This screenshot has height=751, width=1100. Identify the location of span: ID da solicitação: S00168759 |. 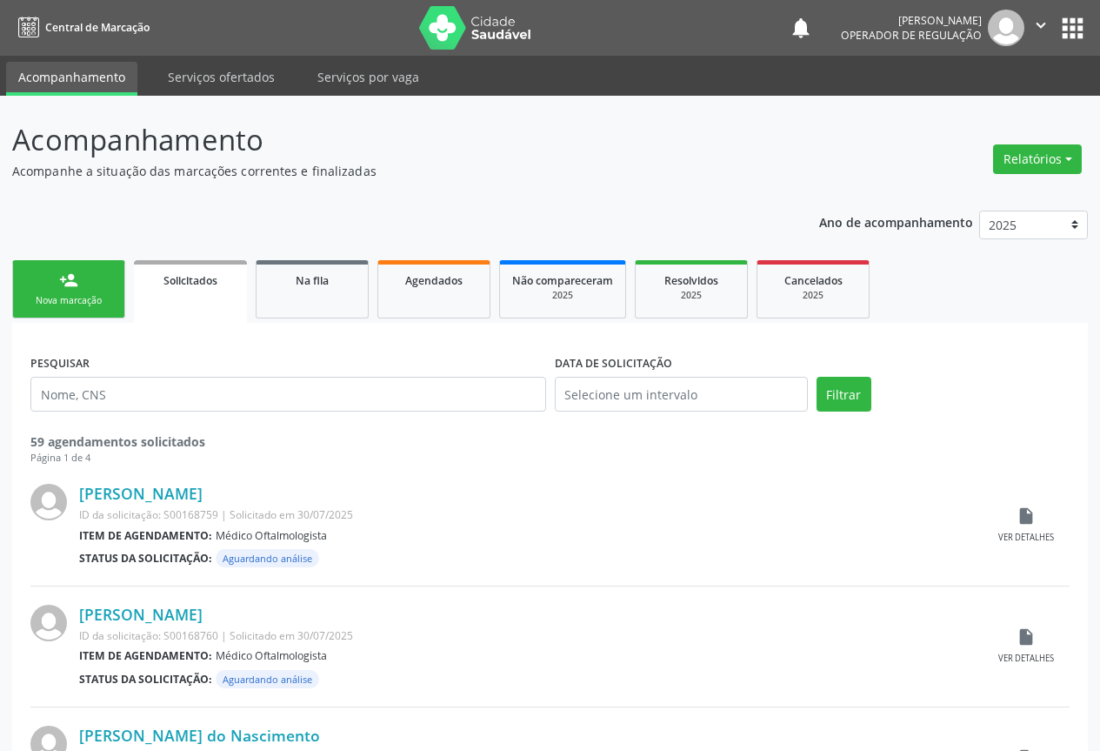
(153, 514).